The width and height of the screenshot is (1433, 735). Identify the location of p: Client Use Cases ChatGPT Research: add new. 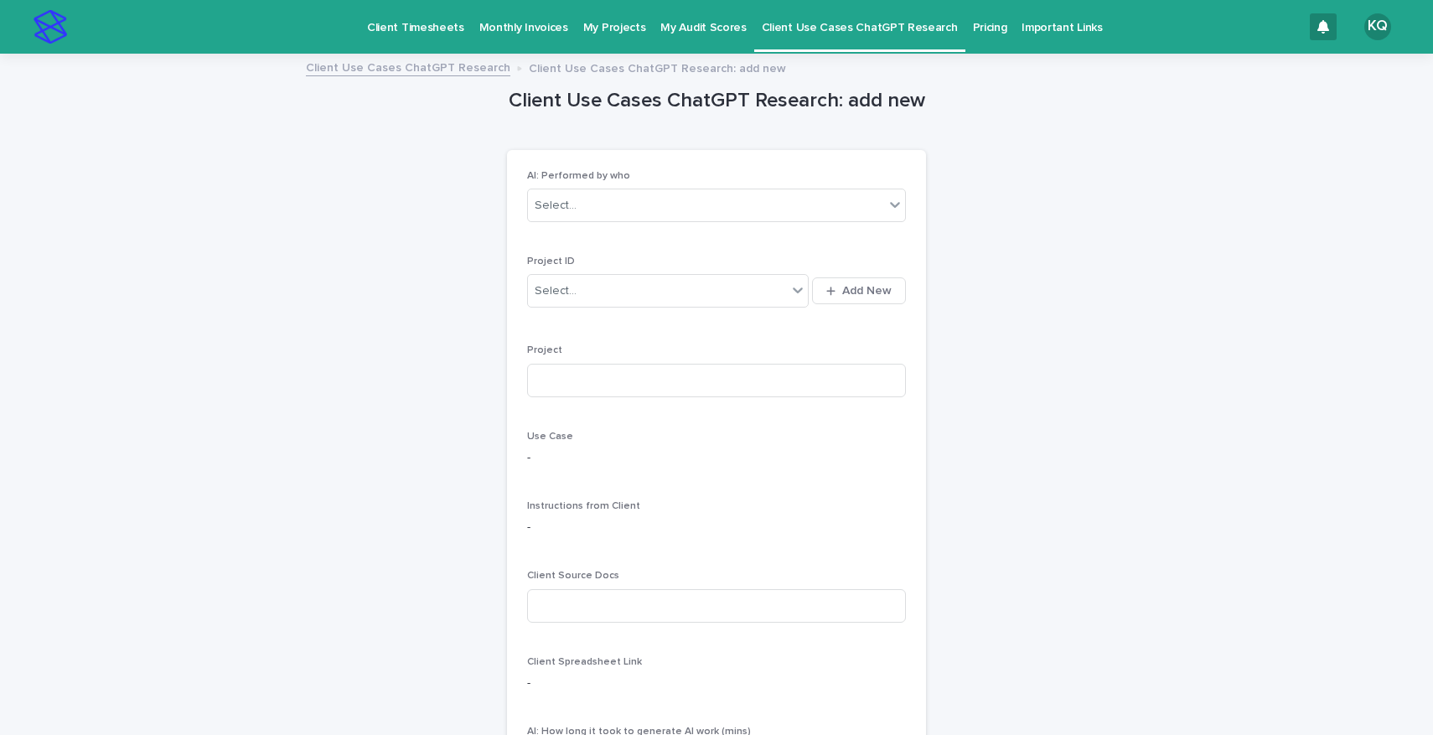
(657, 67).